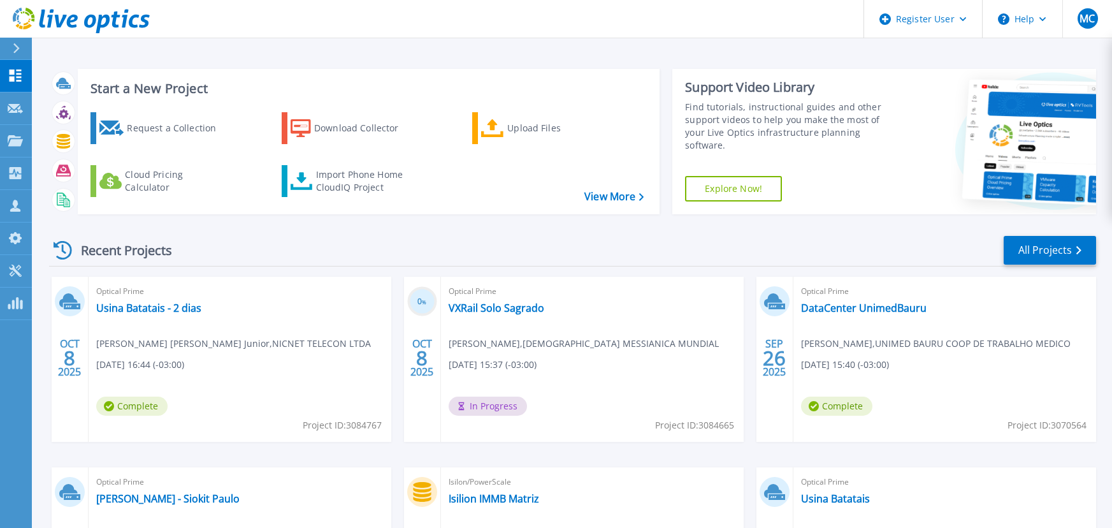 The width and height of the screenshot is (1112, 528). Describe the element at coordinates (488, 406) in the screenshot. I see `span: In Progress` at that location.